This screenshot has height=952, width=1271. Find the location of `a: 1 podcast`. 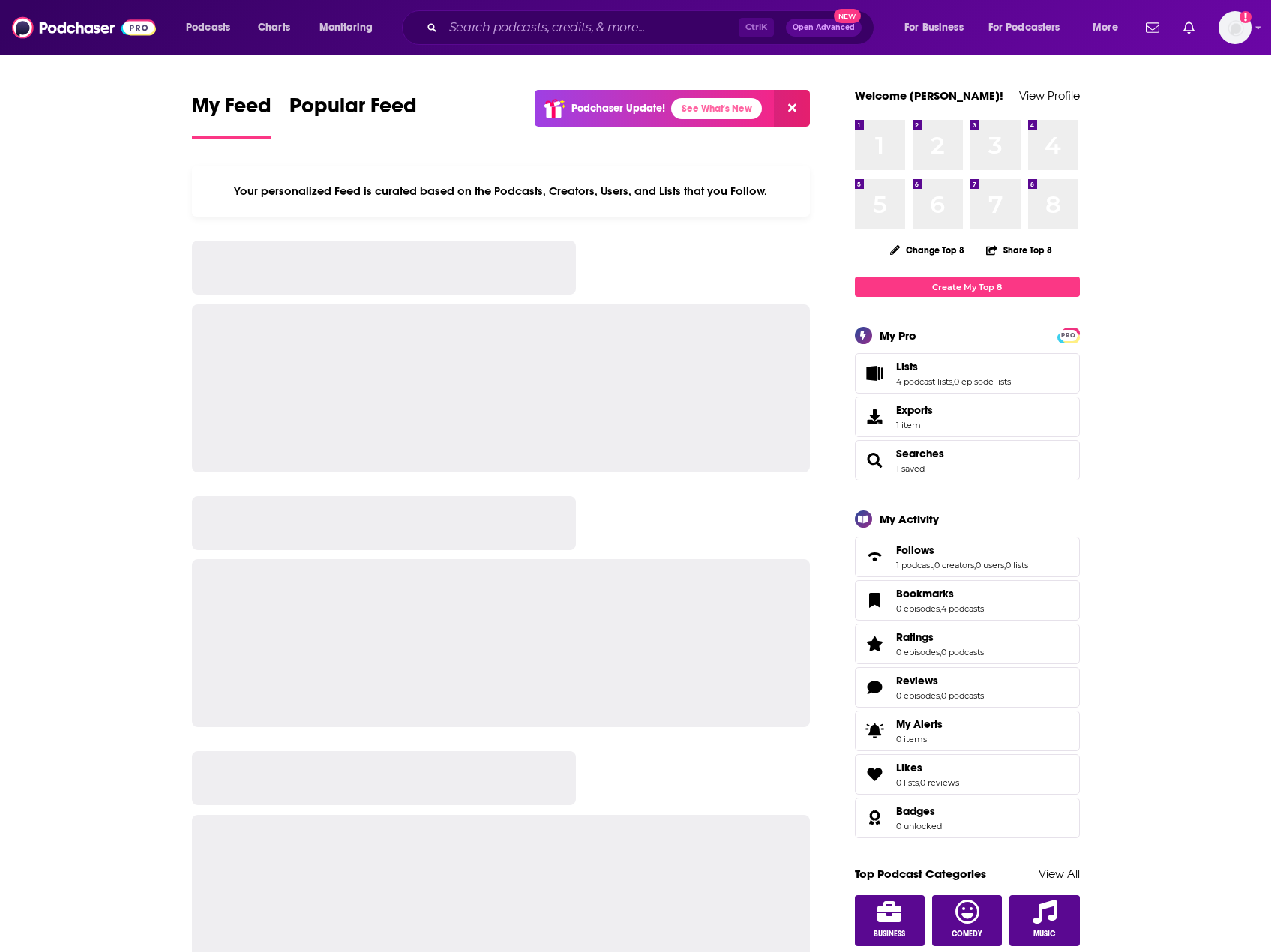

a: 1 podcast is located at coordinates (914, 565).